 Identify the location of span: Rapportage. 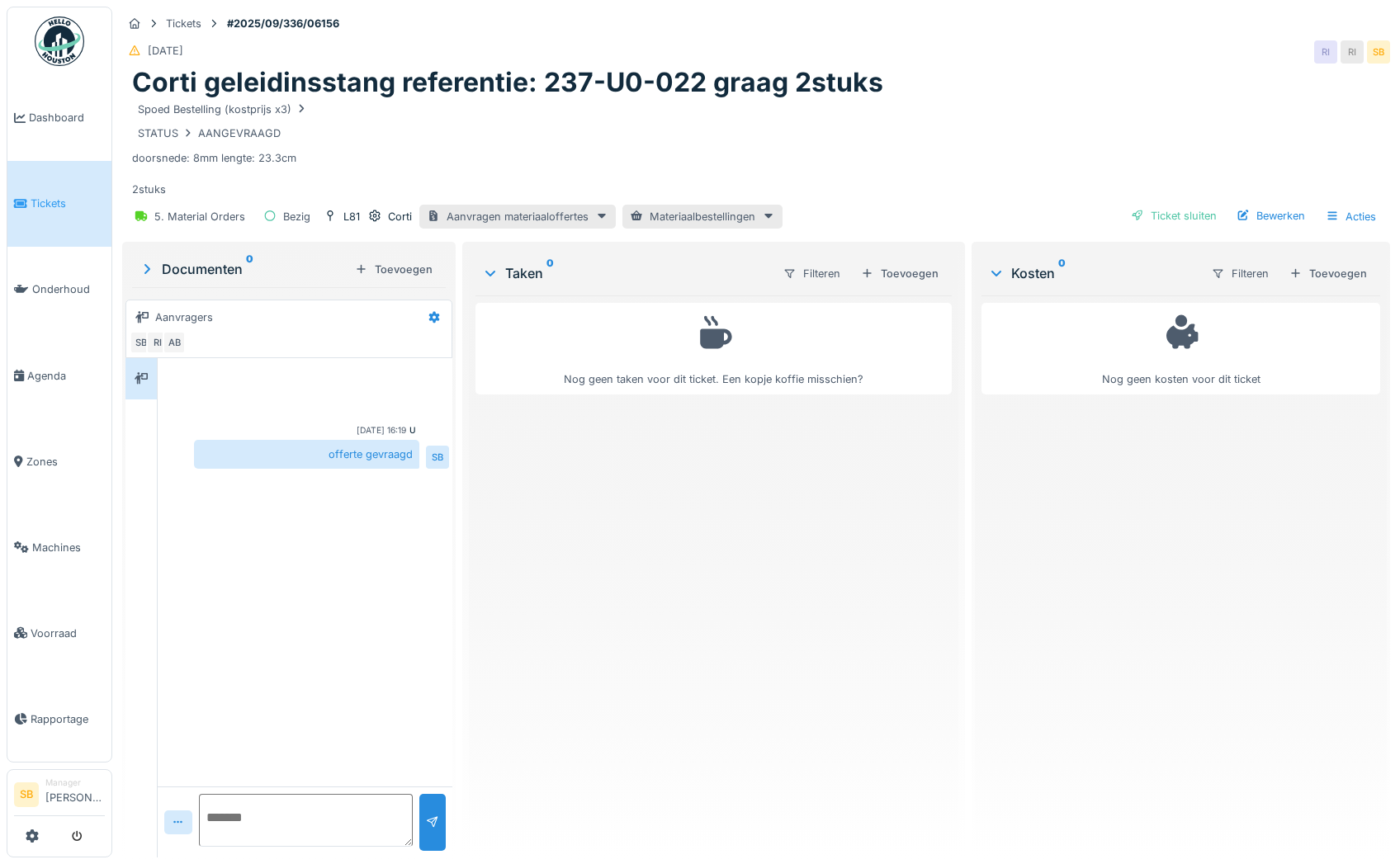
(68, 719).